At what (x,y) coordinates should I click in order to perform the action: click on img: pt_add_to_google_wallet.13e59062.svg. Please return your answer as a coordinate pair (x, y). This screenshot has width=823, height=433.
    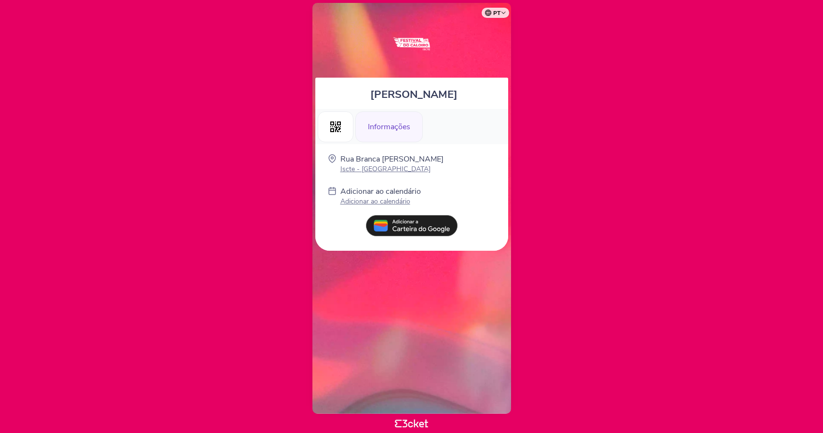
    Looking at the image, I should click on (412, 226).